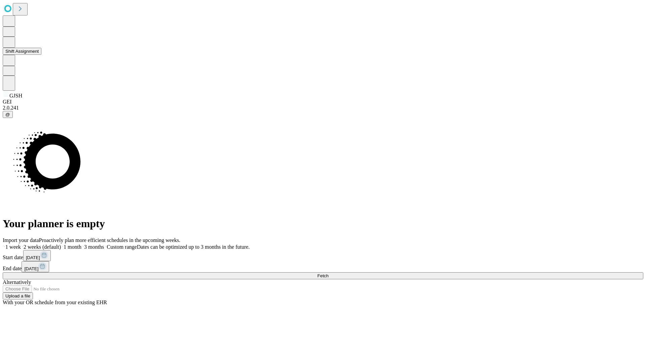 This screenshot has height=363, width=646. What do you see at coordinates (22, 51) in the screenshot?
I see `button: Shift Assignment` at bounding box center [22, 51].